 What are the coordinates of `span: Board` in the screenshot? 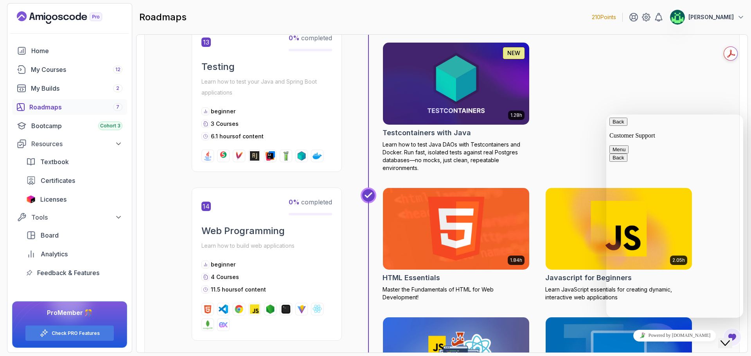 It's located at (50, 235).